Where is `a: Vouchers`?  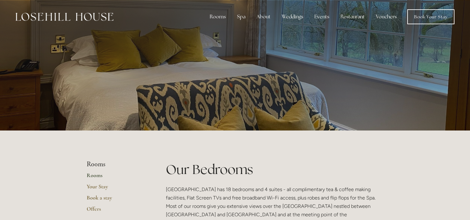
a: Vouchers is located at coordinates (386, 17).